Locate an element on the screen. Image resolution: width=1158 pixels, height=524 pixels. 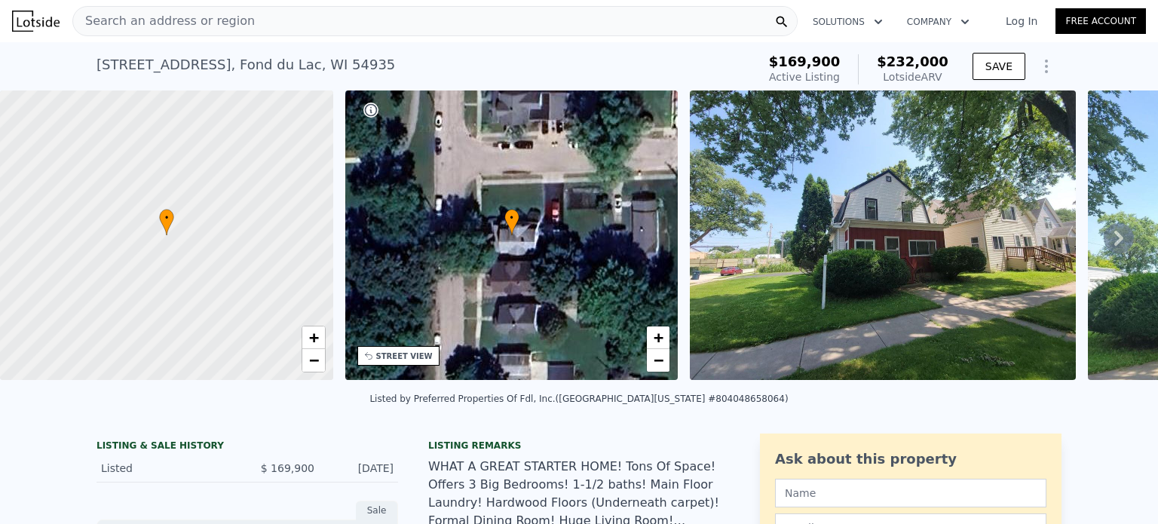
span: $ 169,900 is located at coordinates (287, 468).